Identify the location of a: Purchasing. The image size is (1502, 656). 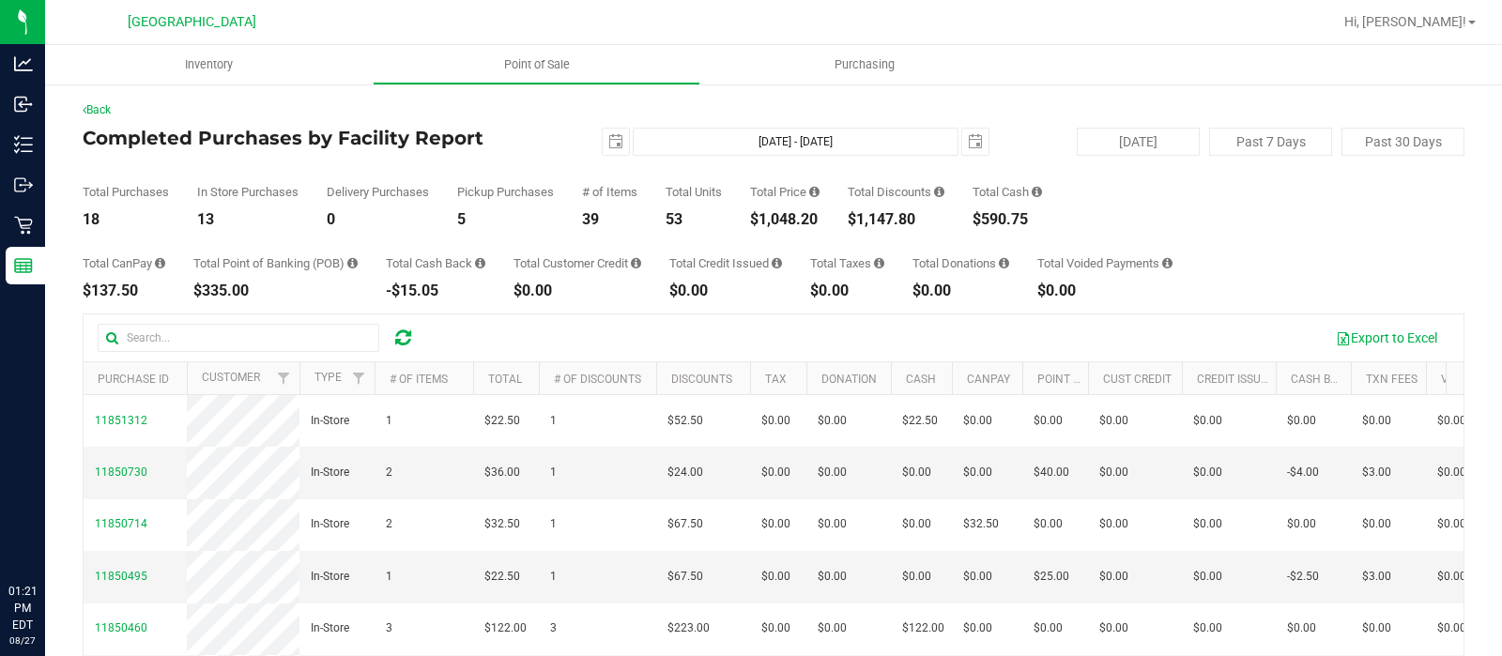
(864, 65).